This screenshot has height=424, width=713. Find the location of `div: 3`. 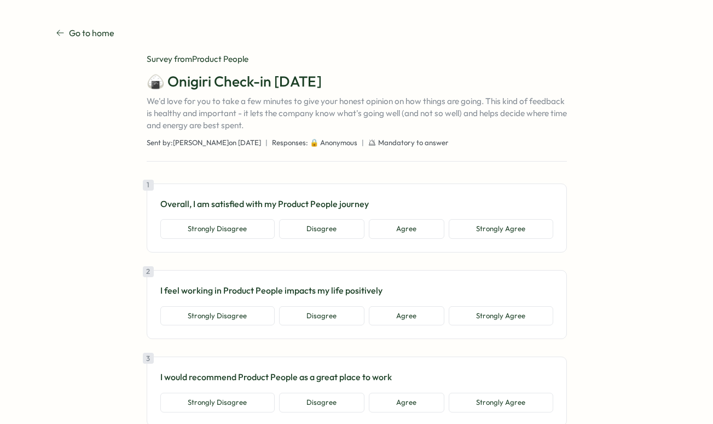

div: 3 is located at coordinates (148, 358).